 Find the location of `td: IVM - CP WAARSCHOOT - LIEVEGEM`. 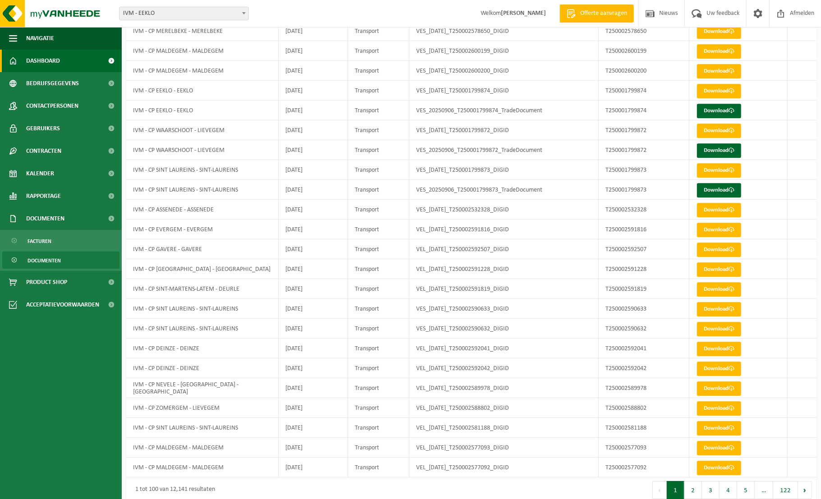

td: IVM - CP WAARSCHOOT - LIEVEGEM is located at coordinates (203, 150).